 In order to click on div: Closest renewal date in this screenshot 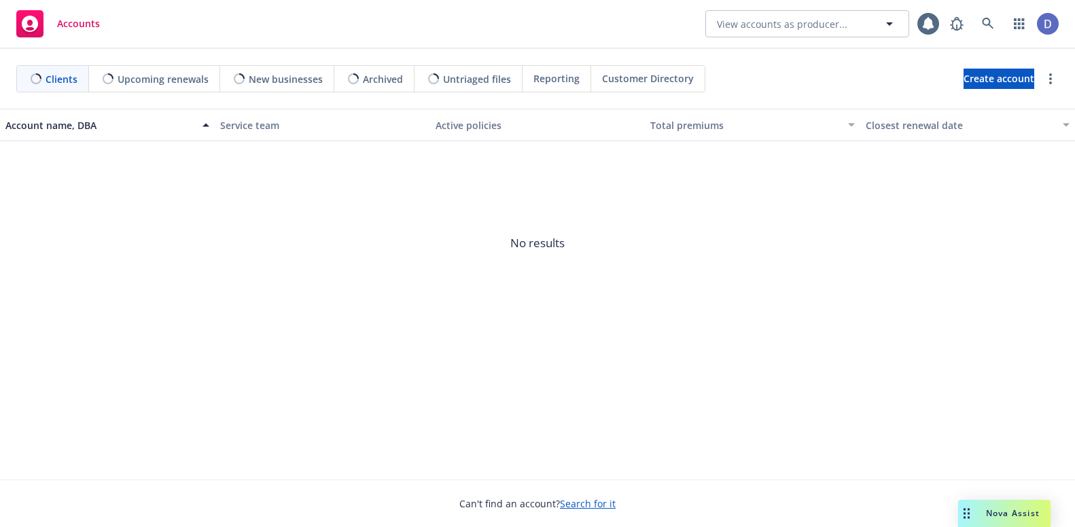, I will do `click(960, 125)`.